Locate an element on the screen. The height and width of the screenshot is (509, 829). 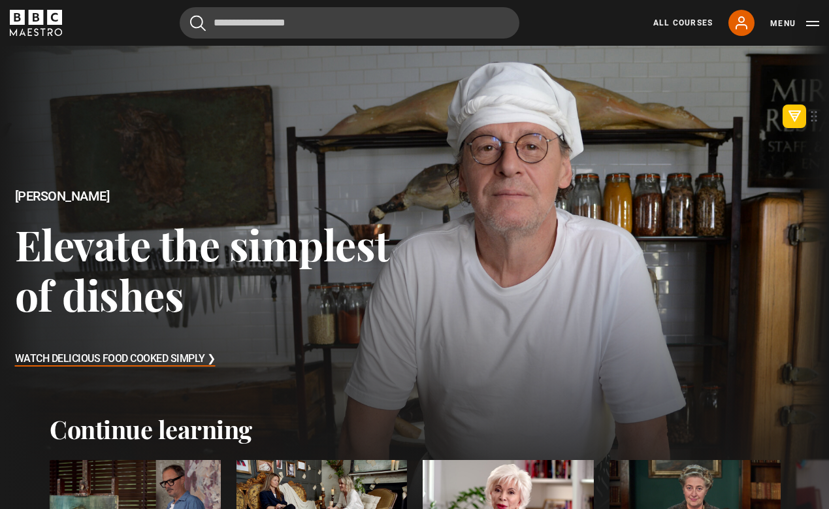
a: BBC Maestro is located at coordinates (36, 23).